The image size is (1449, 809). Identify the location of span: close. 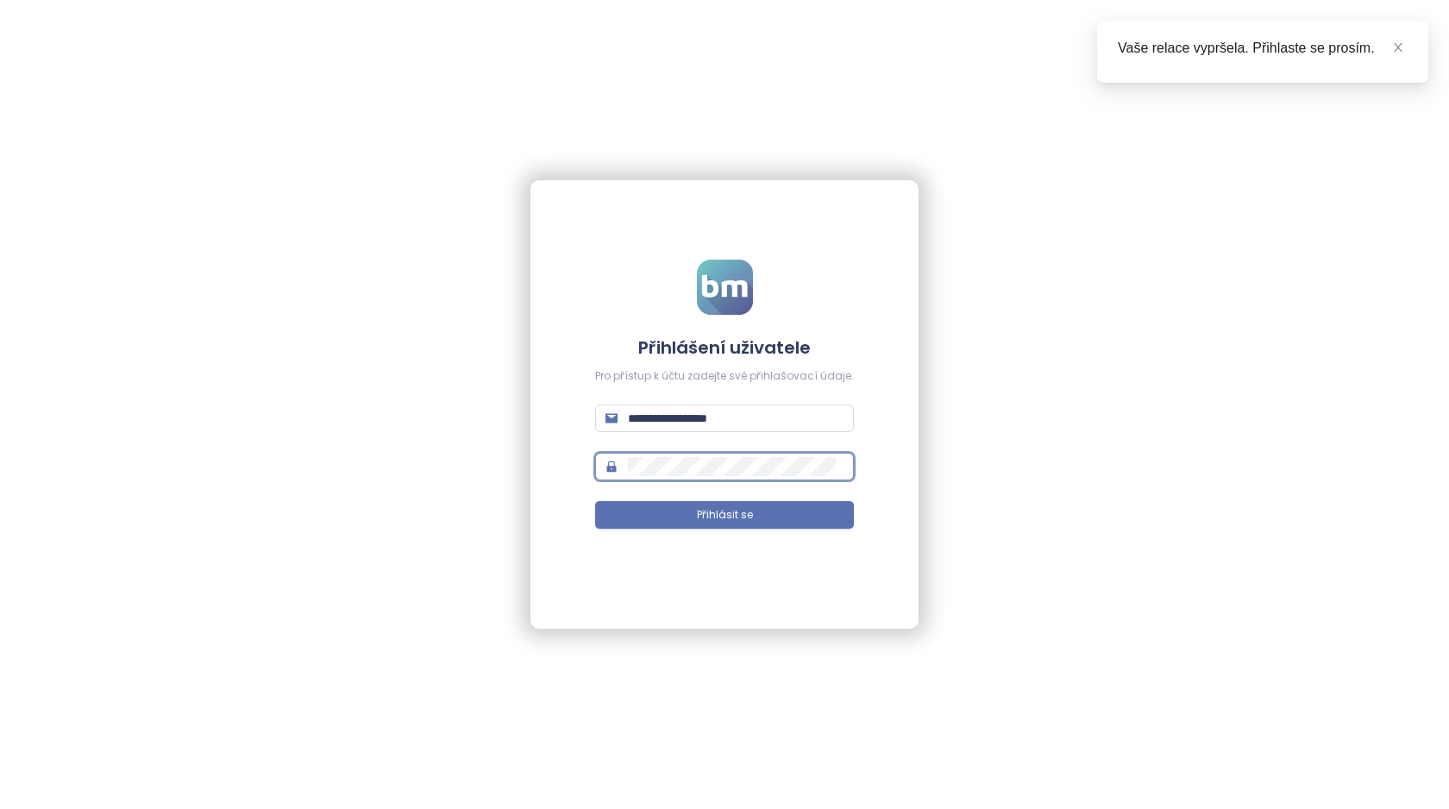
(1398, 47).